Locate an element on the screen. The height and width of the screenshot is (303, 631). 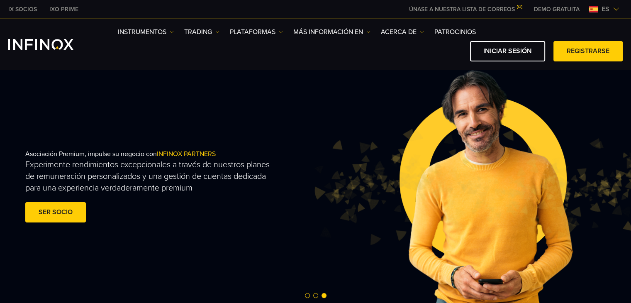
a: Instrumentos is located at coordinates (146, 32).